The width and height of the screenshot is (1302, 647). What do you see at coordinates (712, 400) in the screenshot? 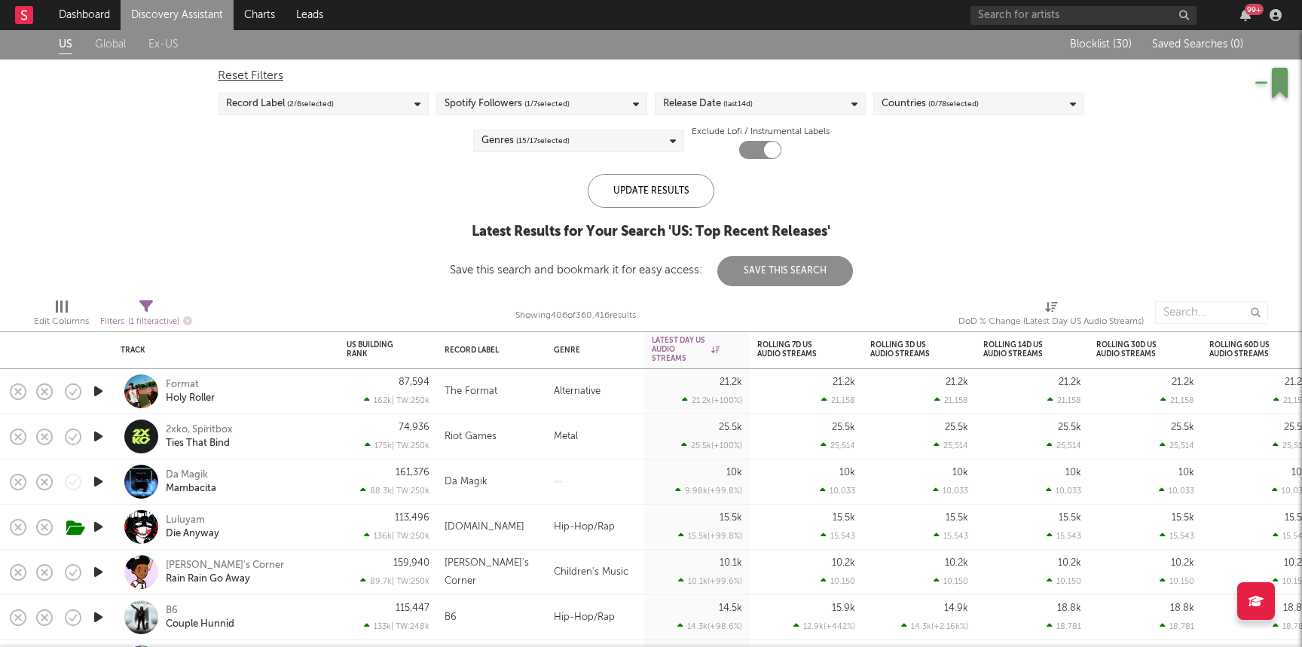
I see `div: 21.2k ( +100 % )` at bounding box center [712, 400].